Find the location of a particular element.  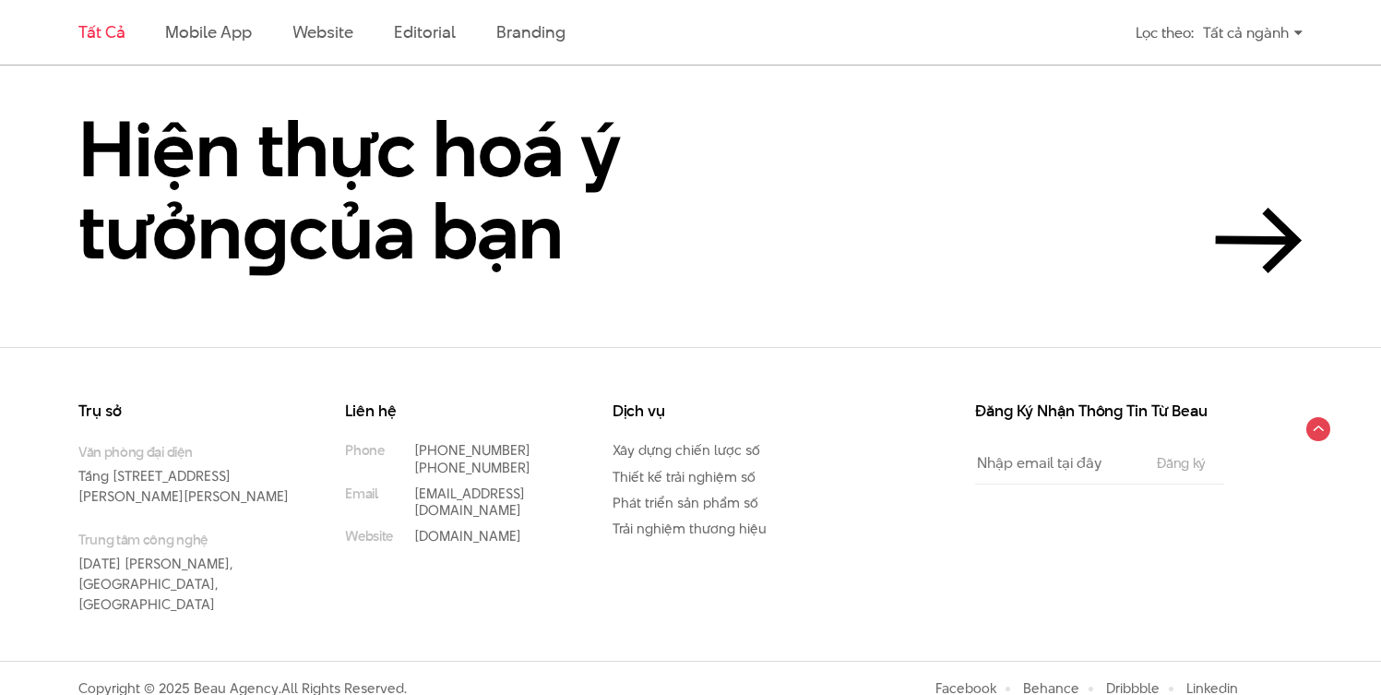

a: Hiện thực hoá ý tưởngcủa bạn is located at coordinates (690, 190).